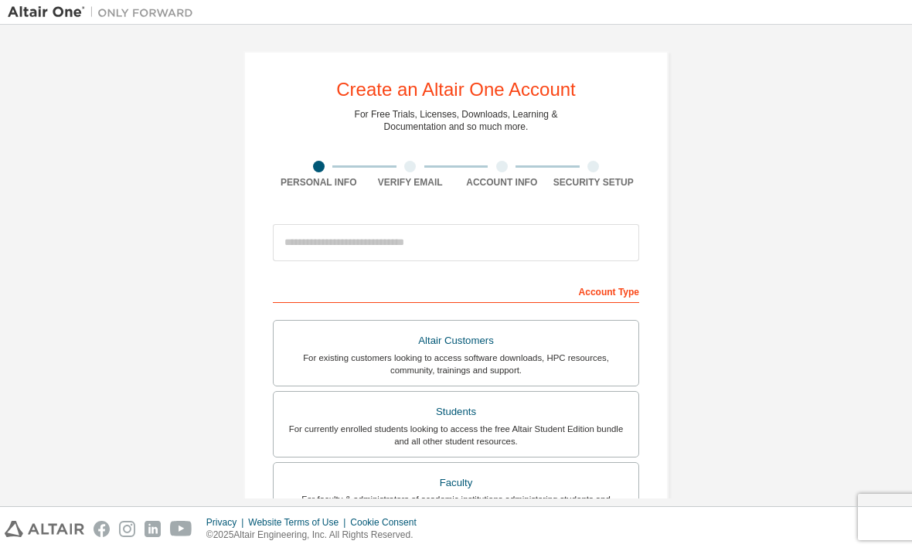  Describe the element at coordinates (456, 506) in the screenshot. I see `div: For faculty & administrators of academic institutions administering students and accessing softwa...` at that location.